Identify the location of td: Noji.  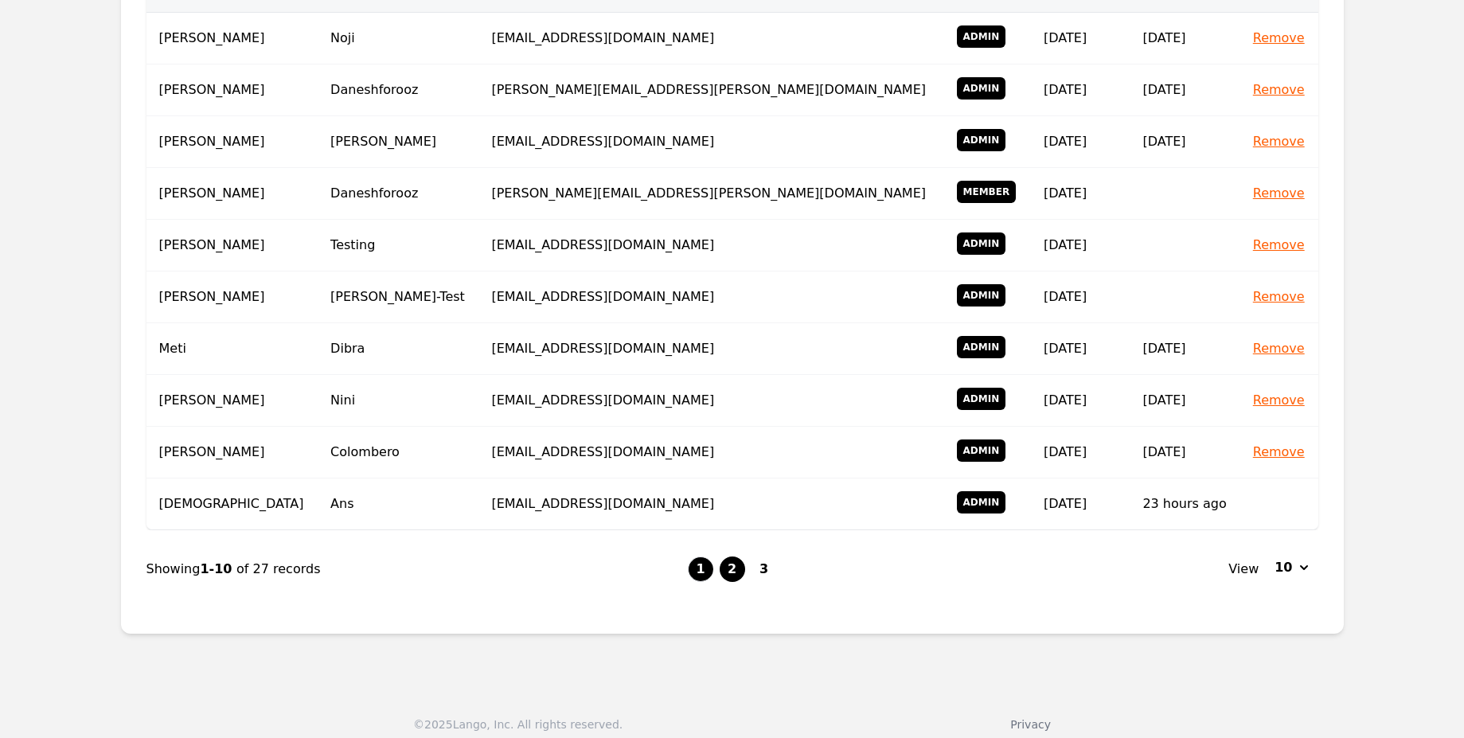
(398, 38).